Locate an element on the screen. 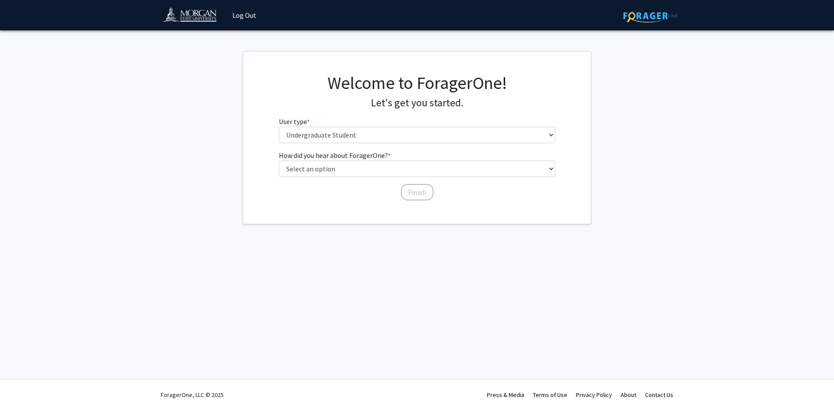  a: About is located at coordinates (628, 395).